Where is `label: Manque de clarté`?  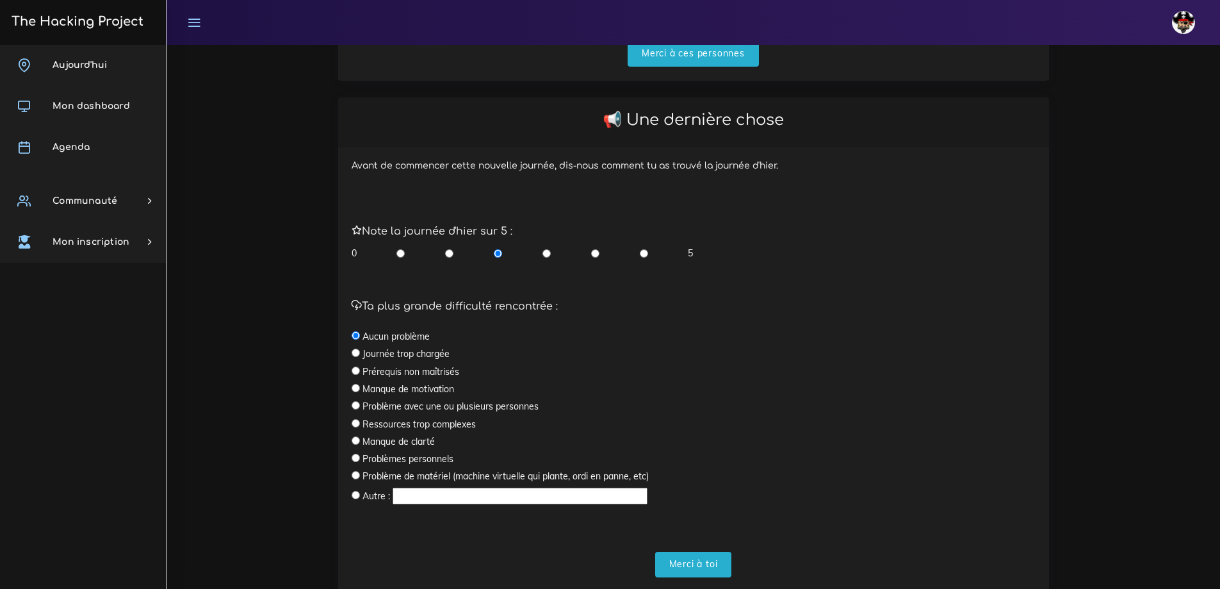 label: Manque de clarté is located at coordinates (398, 441).